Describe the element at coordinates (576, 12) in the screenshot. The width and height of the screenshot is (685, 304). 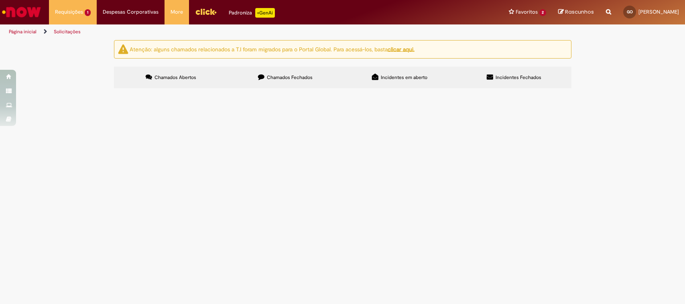
I see `a: Rascunhos` at that location.